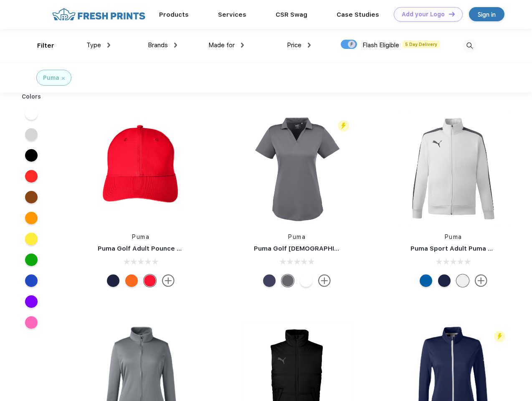  What do you see at coordinates (51, 78) in the screenshot?
I see `div: Puma` at bounding box center [51, 78].